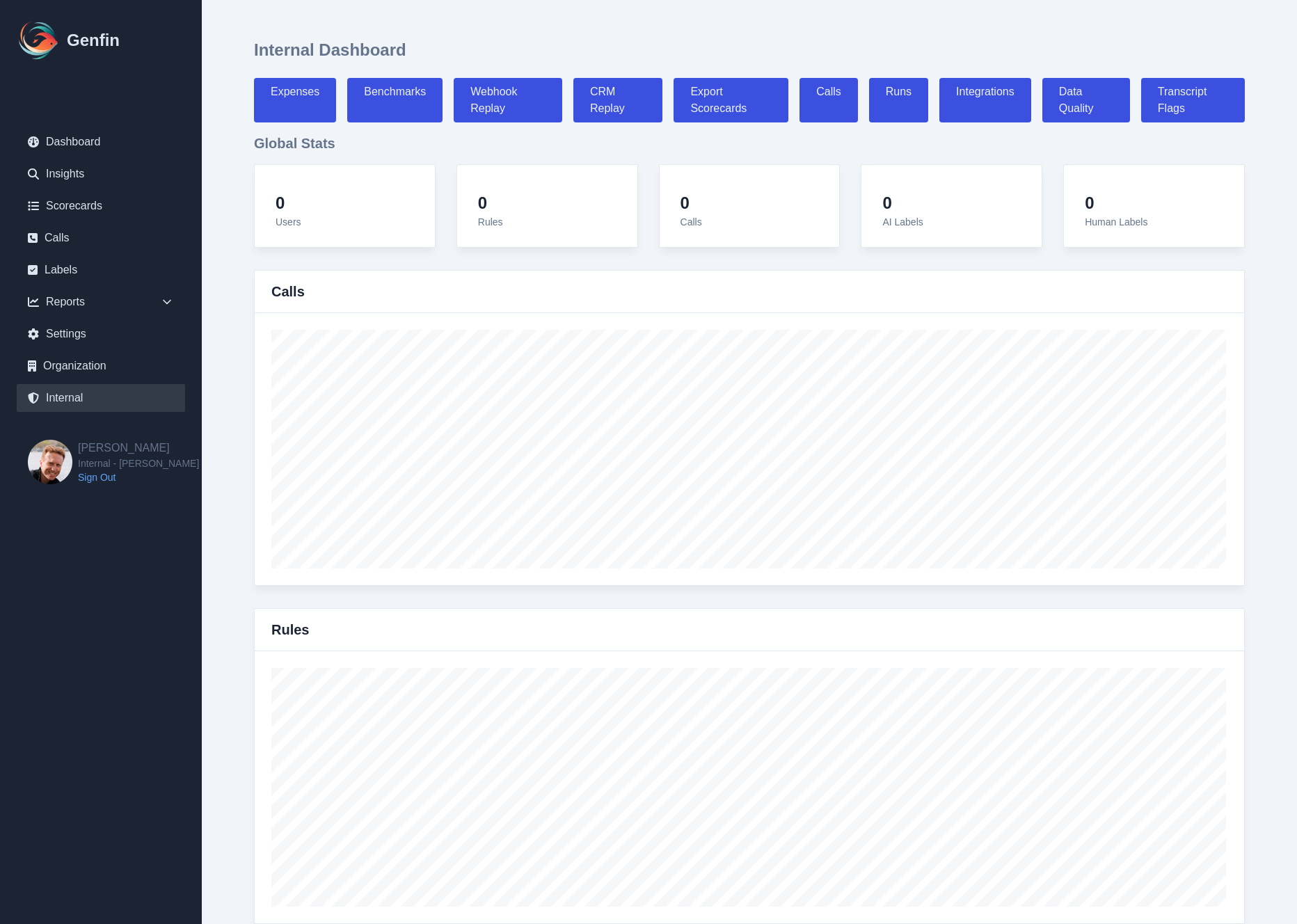 The image size is (1297, 924). What do you see at coordinates (50, 462) in the screenshot?
I see `img: Brian Dunagan` at bounding box center [50, 462].